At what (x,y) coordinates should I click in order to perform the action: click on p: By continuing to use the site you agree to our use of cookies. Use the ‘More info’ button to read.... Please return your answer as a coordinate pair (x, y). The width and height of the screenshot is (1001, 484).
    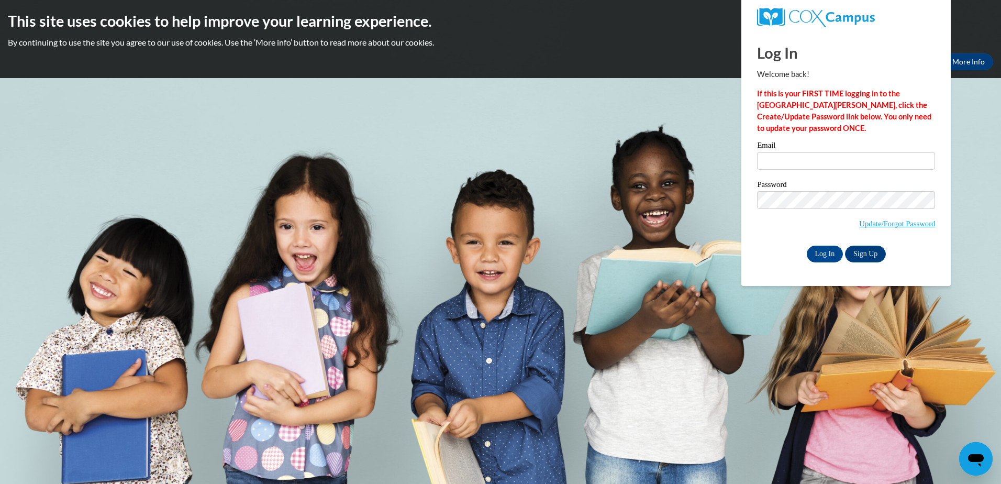
    Looking at the image, I should click on (501, 42).